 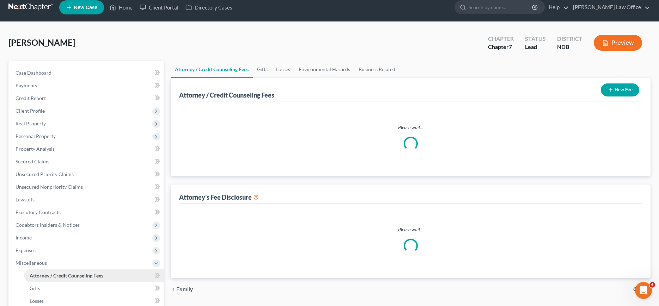 I want to click on span: 4, so click(x=652, y=285).